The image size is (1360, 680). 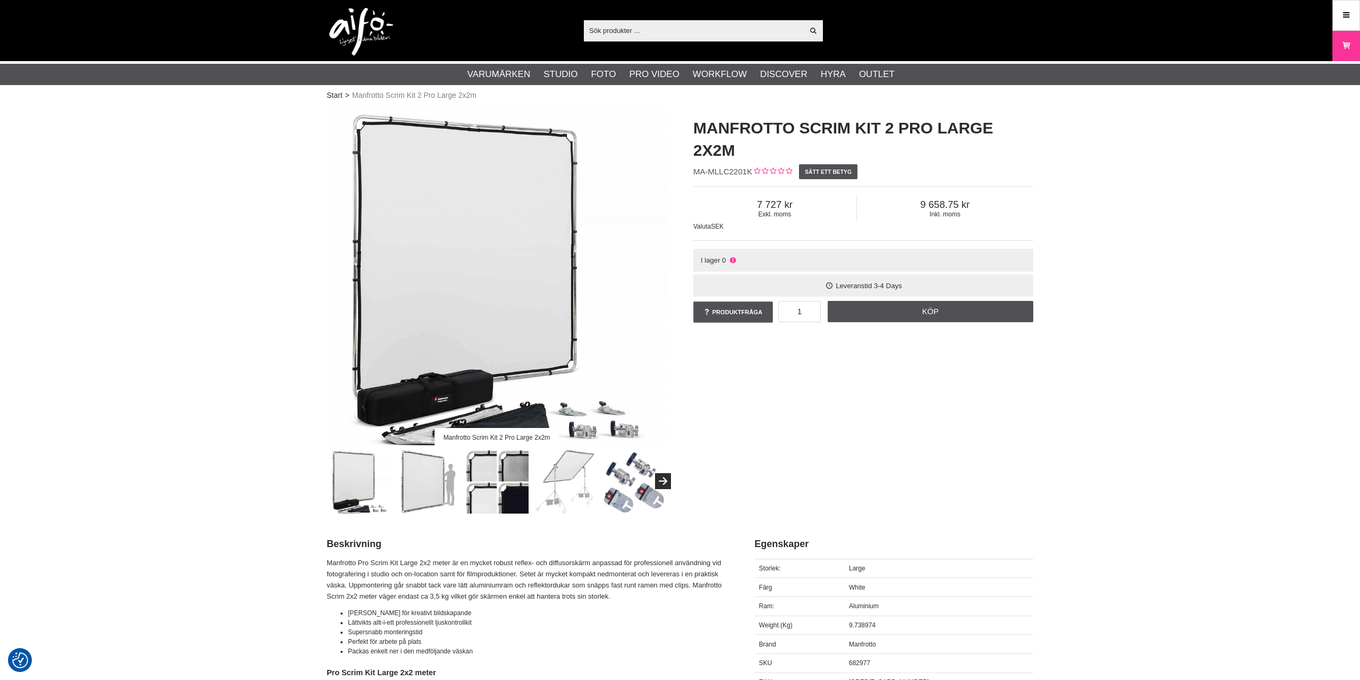 What do you see at coordinates (538, 632) in the screenshot?
I see `li: Supersnabb monteringstid` at bounding box center [538, 632].